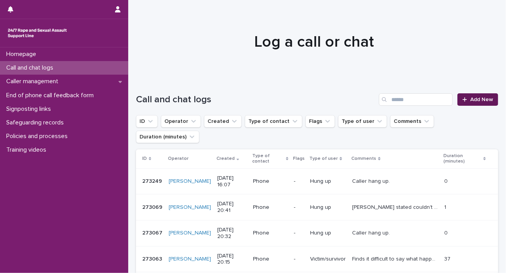 This screenshot has width=506, height=273. What do you see at coordinates (363, 121) in the screenshot?
I see `button: Type of user` at bounding box center [363, 121].